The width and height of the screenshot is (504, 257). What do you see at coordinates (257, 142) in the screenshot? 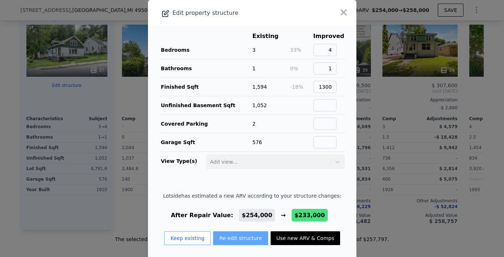
I see `span: 576` at bounding box center [257, 142].